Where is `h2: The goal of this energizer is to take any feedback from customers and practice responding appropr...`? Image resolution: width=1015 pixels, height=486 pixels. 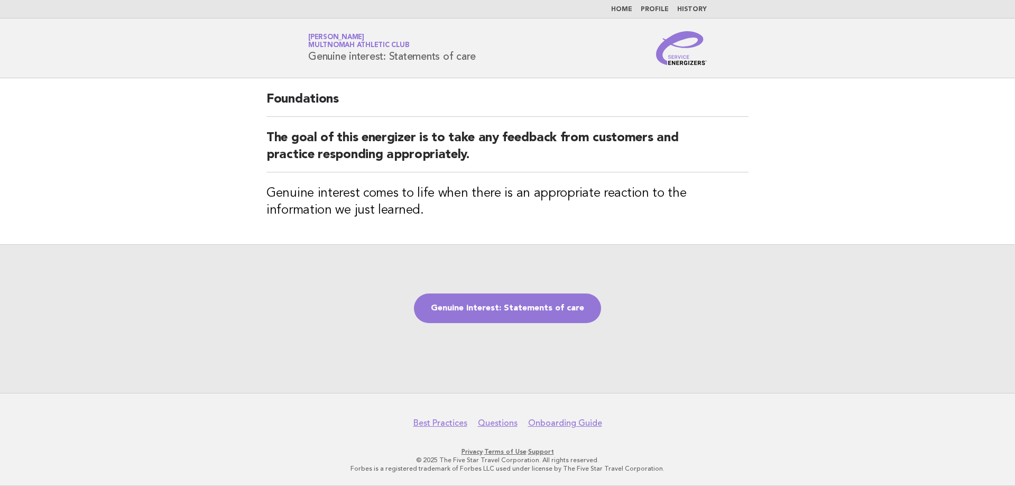 h2: The goal of this energizer is to take any feedback from customers and practice responding appropr... is located at coordinates (508, 151).